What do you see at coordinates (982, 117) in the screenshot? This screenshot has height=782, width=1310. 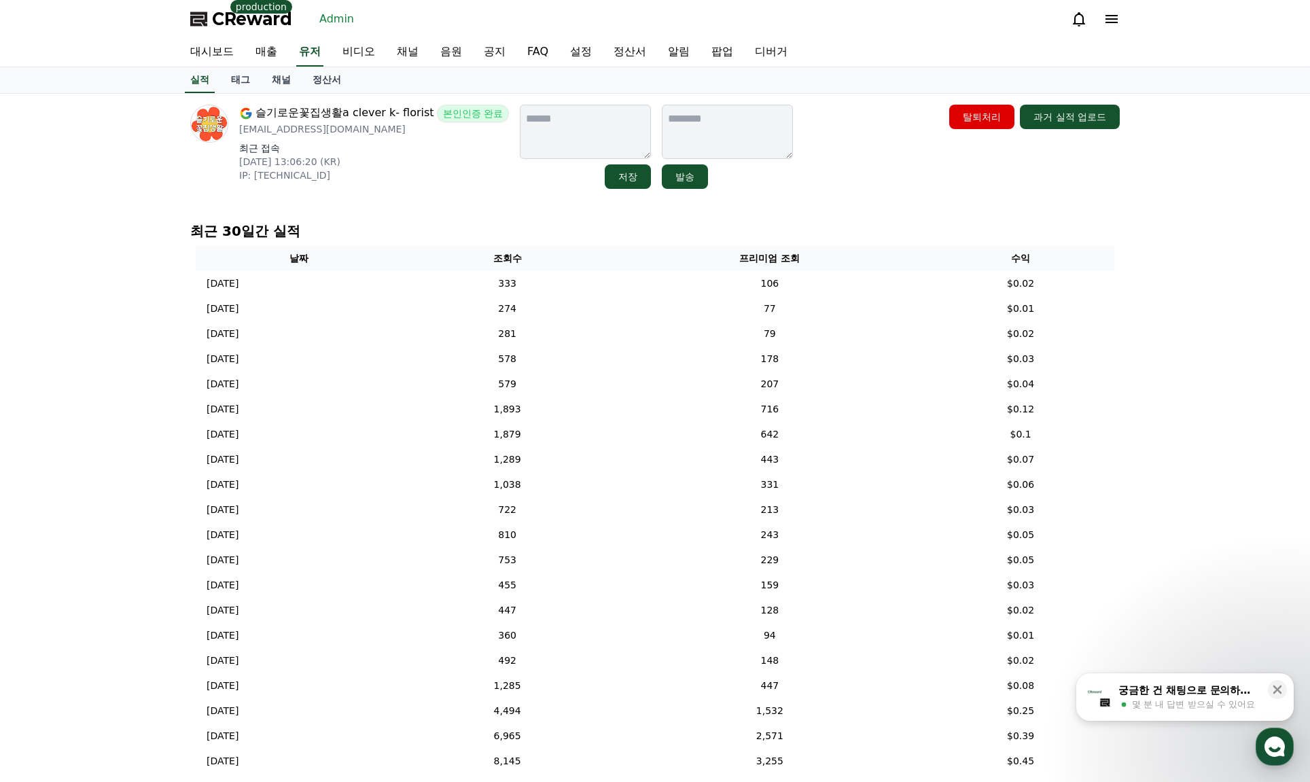 I see `button: 탈퇴처리` at bounding box center [982, 117].